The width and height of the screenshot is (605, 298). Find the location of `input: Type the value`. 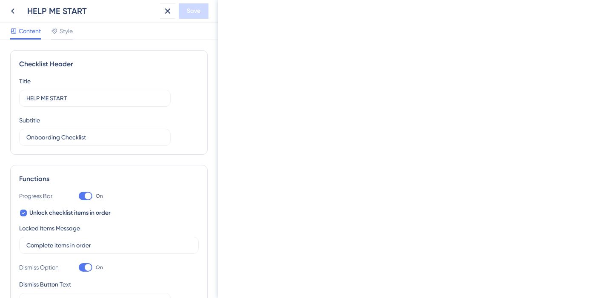

input: Type the value is located at coordinates (109, 246).